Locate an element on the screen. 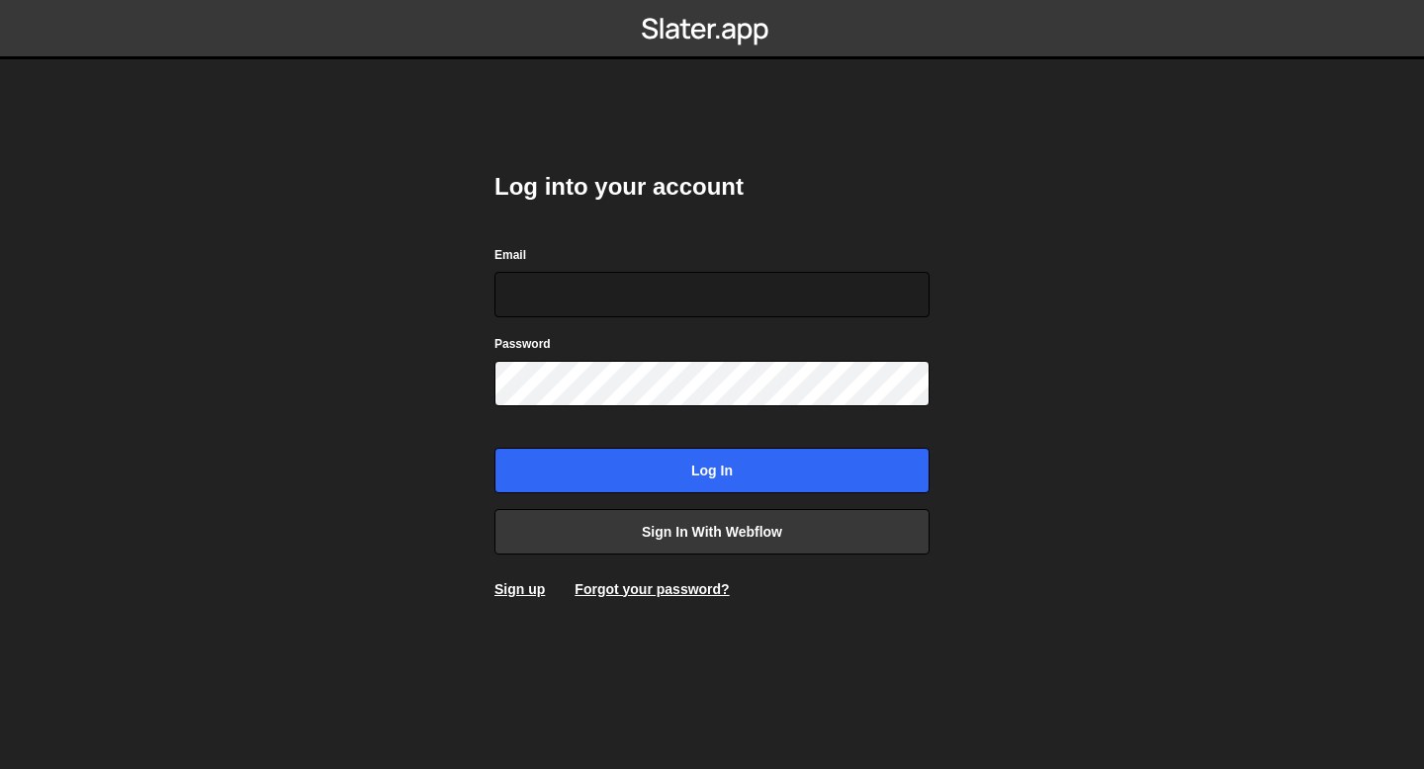  h2: Log into your account is located at coordinates (712, 187).